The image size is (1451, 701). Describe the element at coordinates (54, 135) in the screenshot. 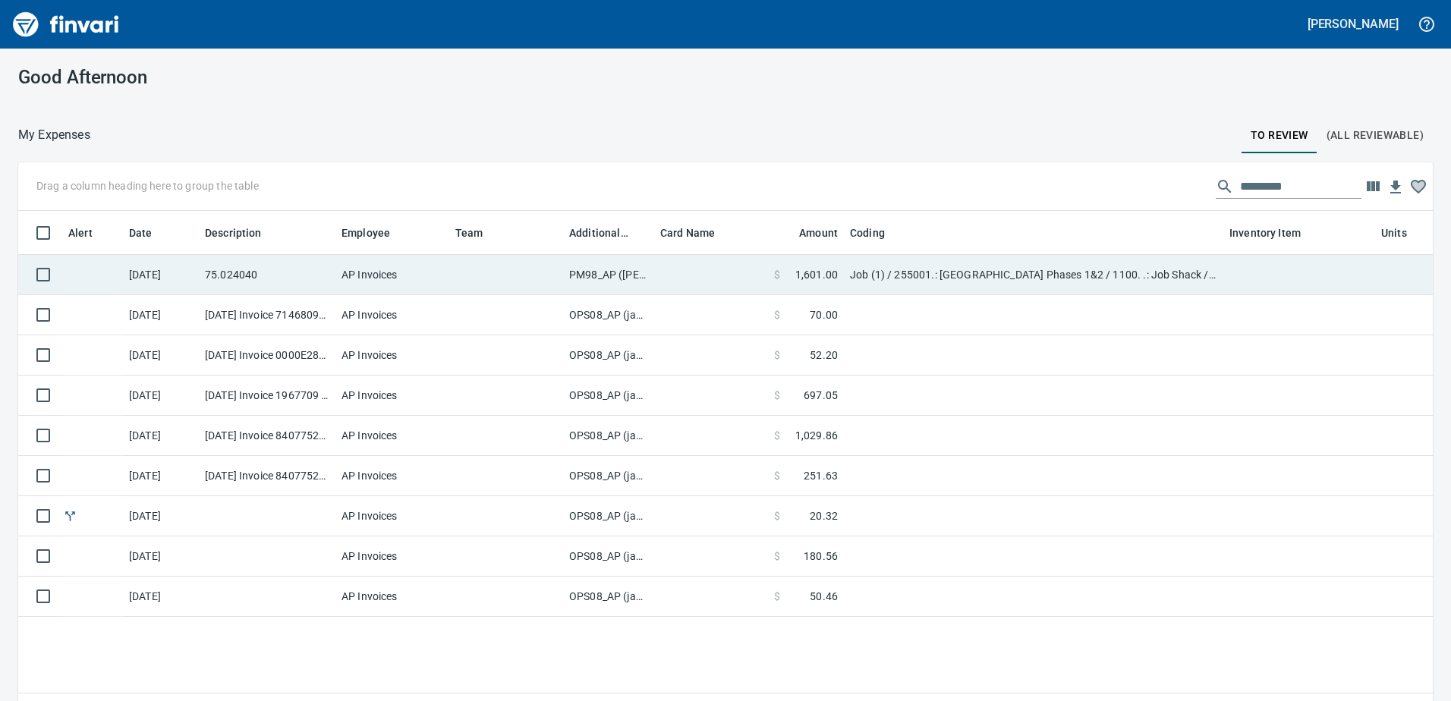

I see `nav: breadcrumb` at that location.